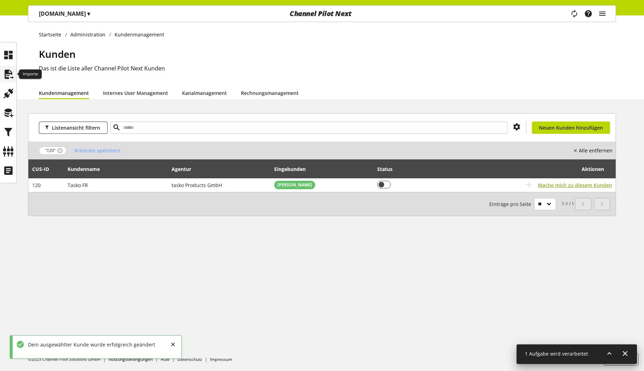 This screenshot has width=644, height=371. Describe the element at coordinates (204, 93) in the screenshot. I see `a: Kanalmanagement` at that location.